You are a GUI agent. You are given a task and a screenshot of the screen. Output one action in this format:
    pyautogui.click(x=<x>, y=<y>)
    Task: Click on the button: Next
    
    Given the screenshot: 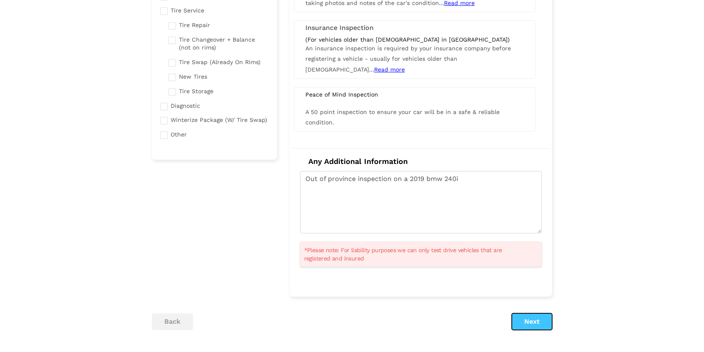 What is the action you would take?
    pyautogui.click(x=532, y=322)
    